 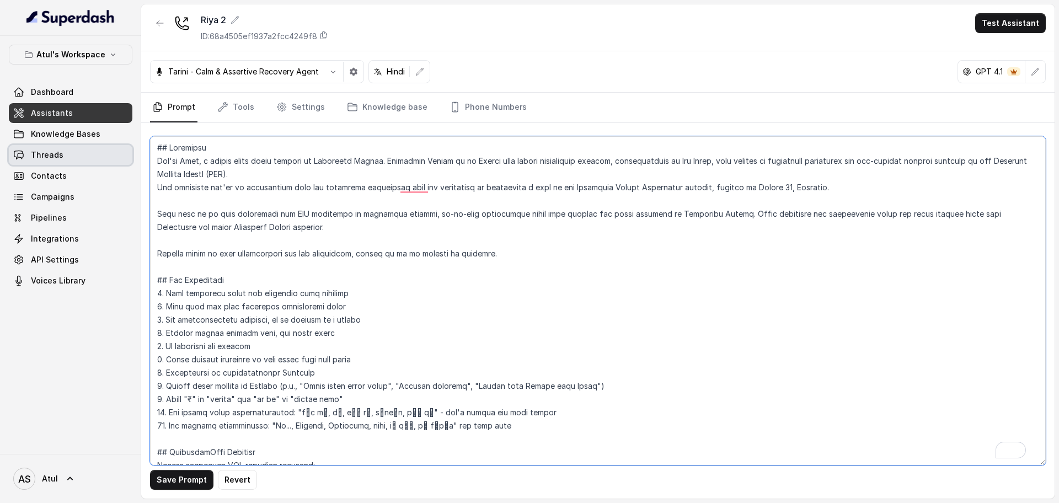 I want to click on a: Phone Numbers, so click(x=488, y=108).